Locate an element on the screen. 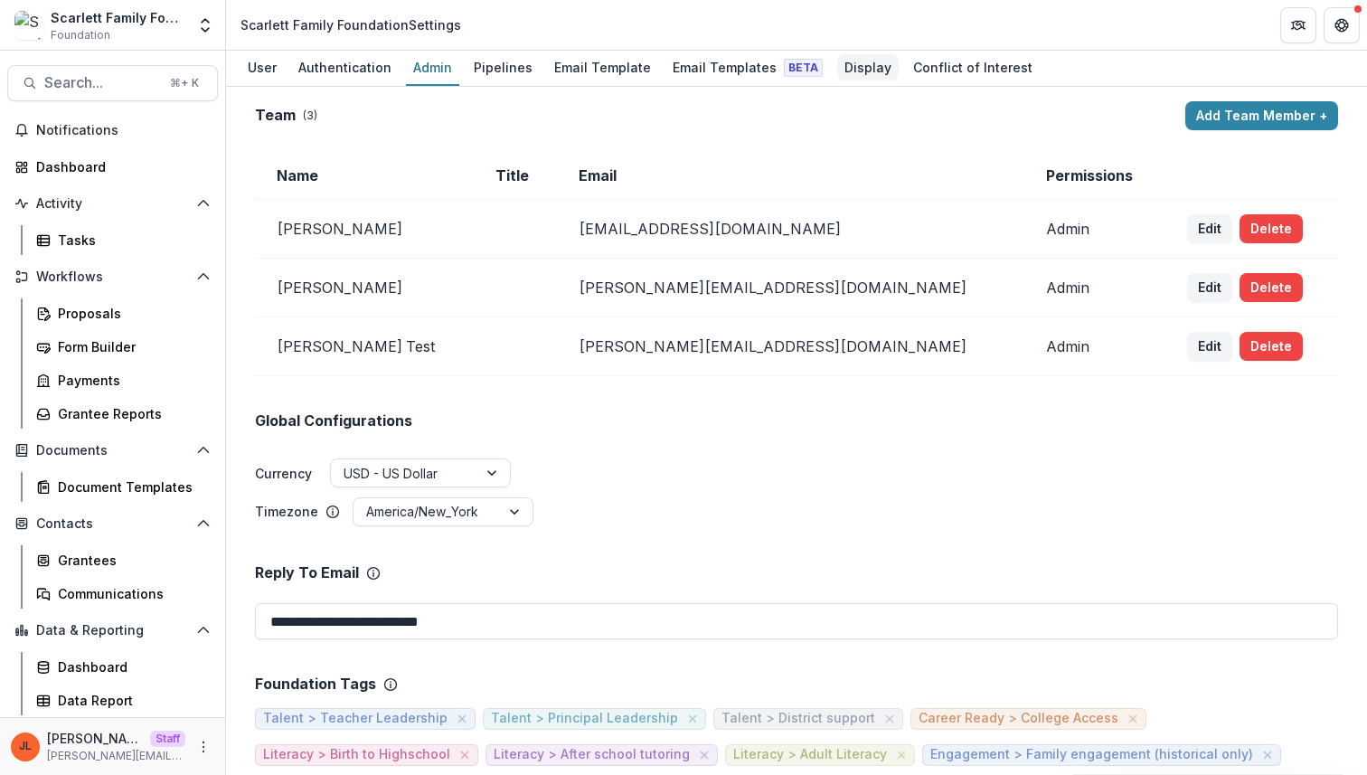  span: Literacy > Adult Literacy is located at coordinates (810, 754).